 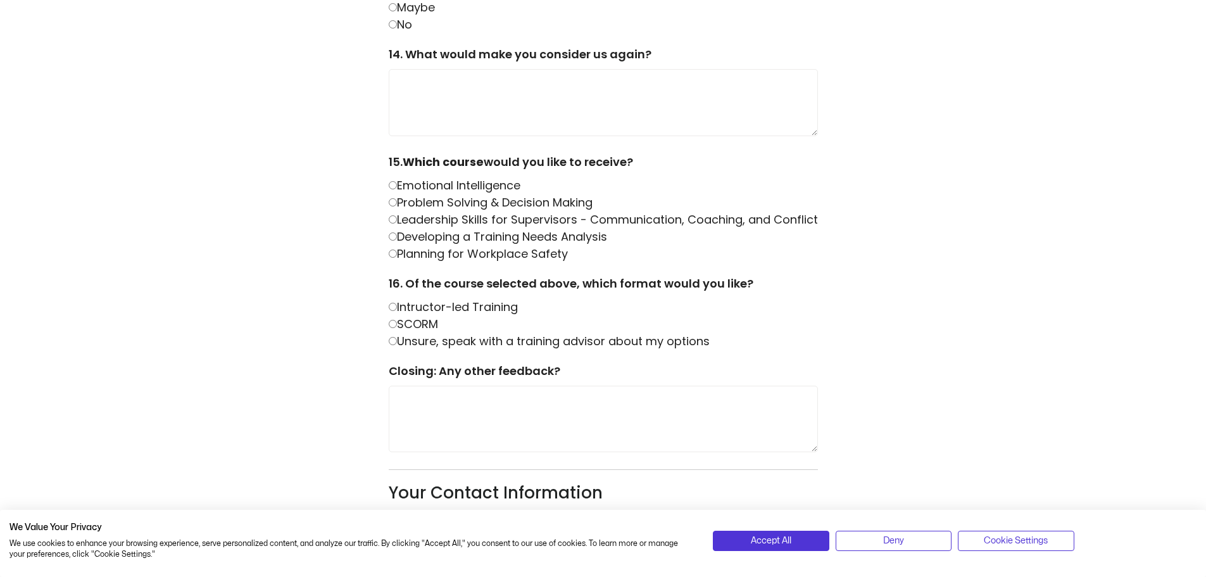 I want to click on label: No, so click(x=400, y=24).